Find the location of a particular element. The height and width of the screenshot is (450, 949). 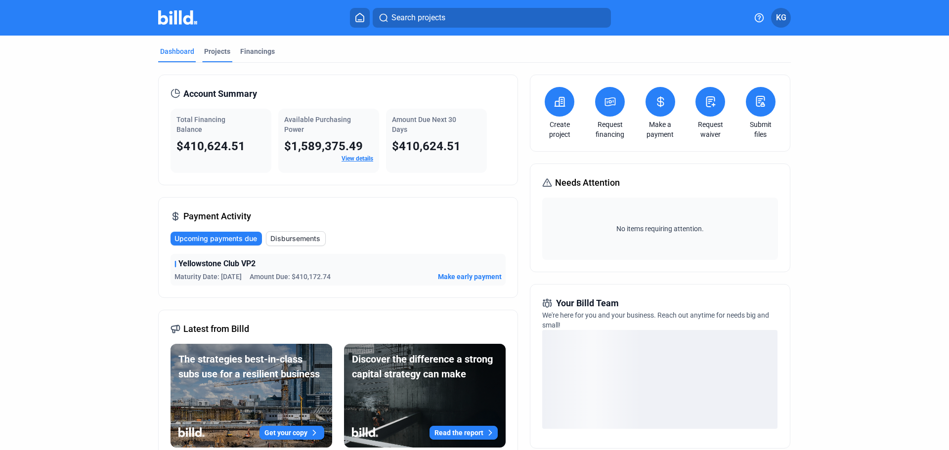

span: Available Purchasing Power is located at coordinates (317, 125).